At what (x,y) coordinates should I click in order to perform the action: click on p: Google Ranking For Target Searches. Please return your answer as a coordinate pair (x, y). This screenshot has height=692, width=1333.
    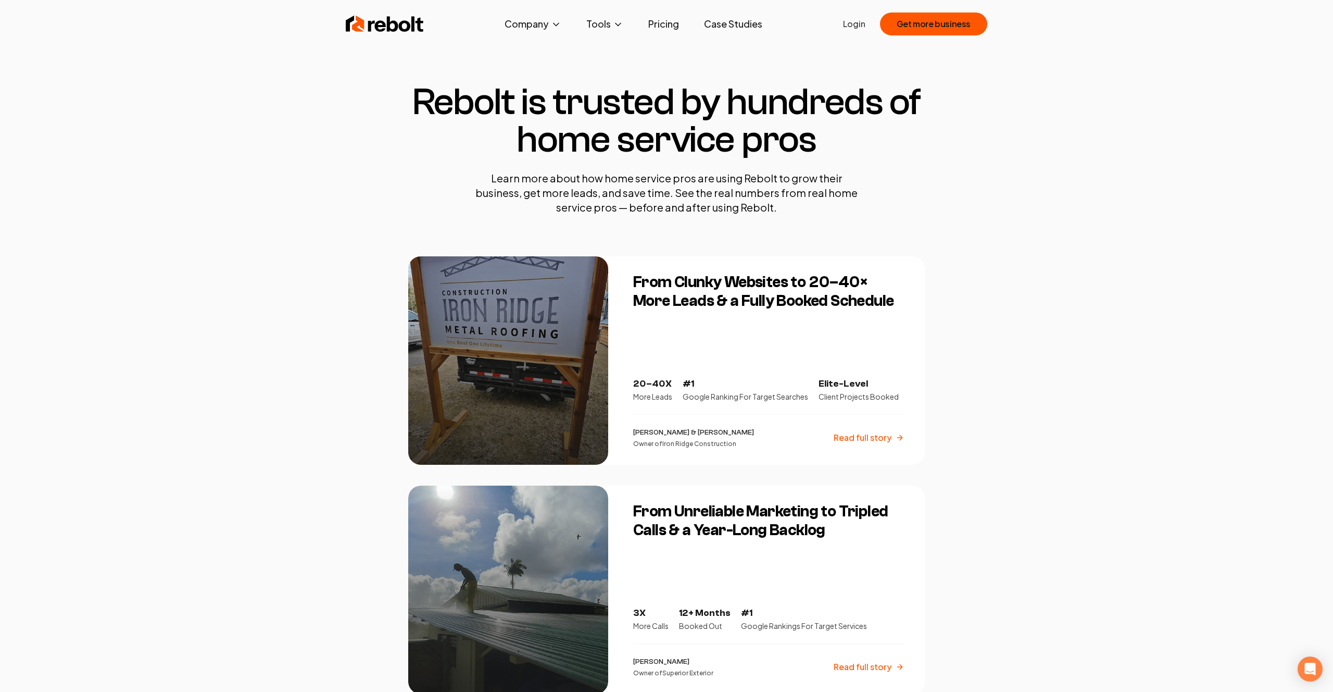
    Looking at the image, I should click on (745, 396).